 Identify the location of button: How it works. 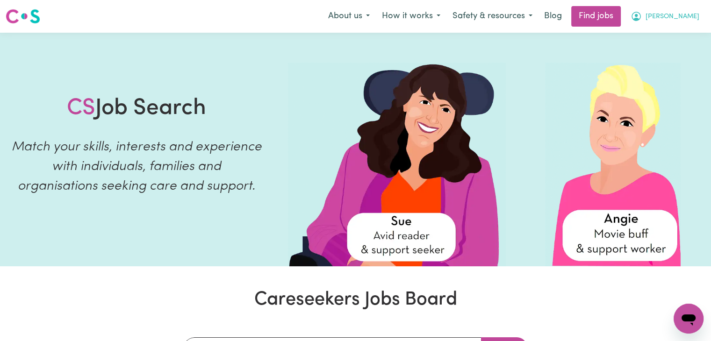
(411, 16).